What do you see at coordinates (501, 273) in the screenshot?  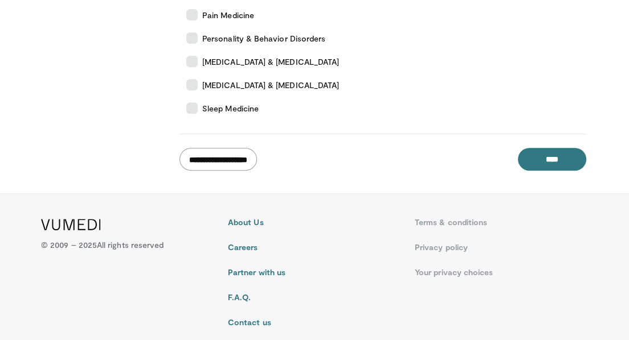 I see `a: Your privacy choices` at bounding box center [501, 273].